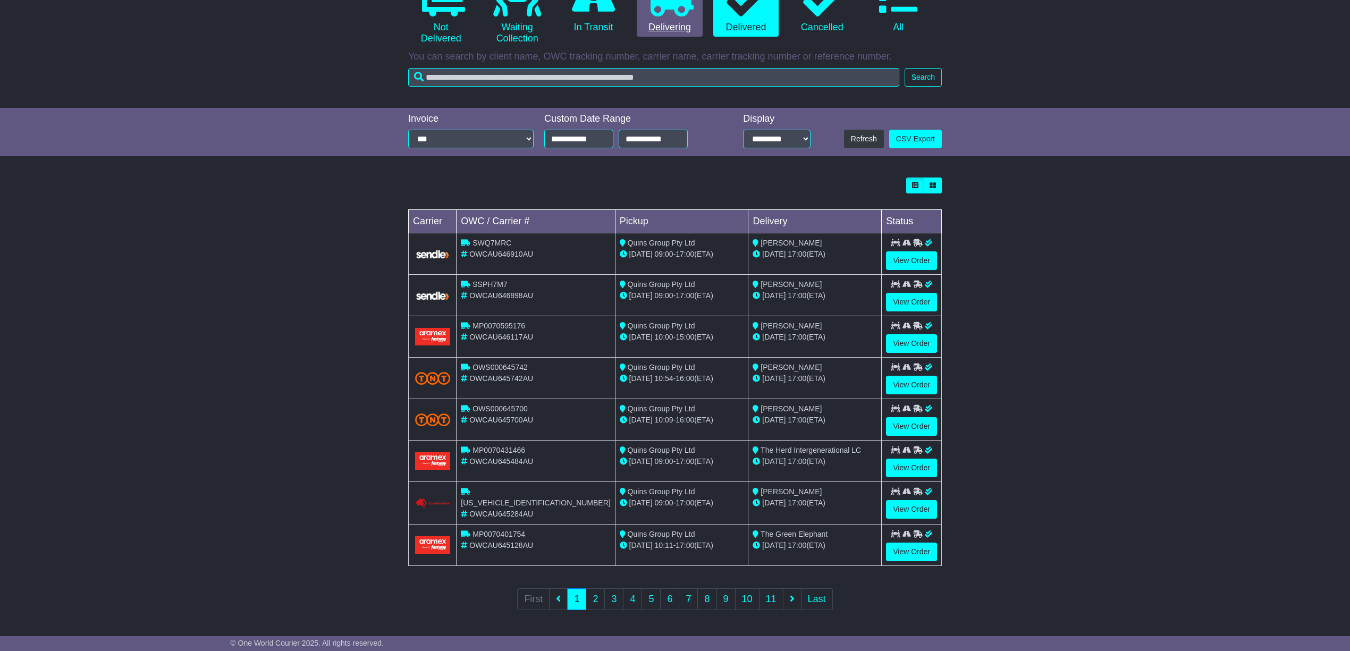 This screenshot has height=651, width=1350. Describe the element at coordinates (614, 599) in the screenshot. I see `a: 3` at that location.